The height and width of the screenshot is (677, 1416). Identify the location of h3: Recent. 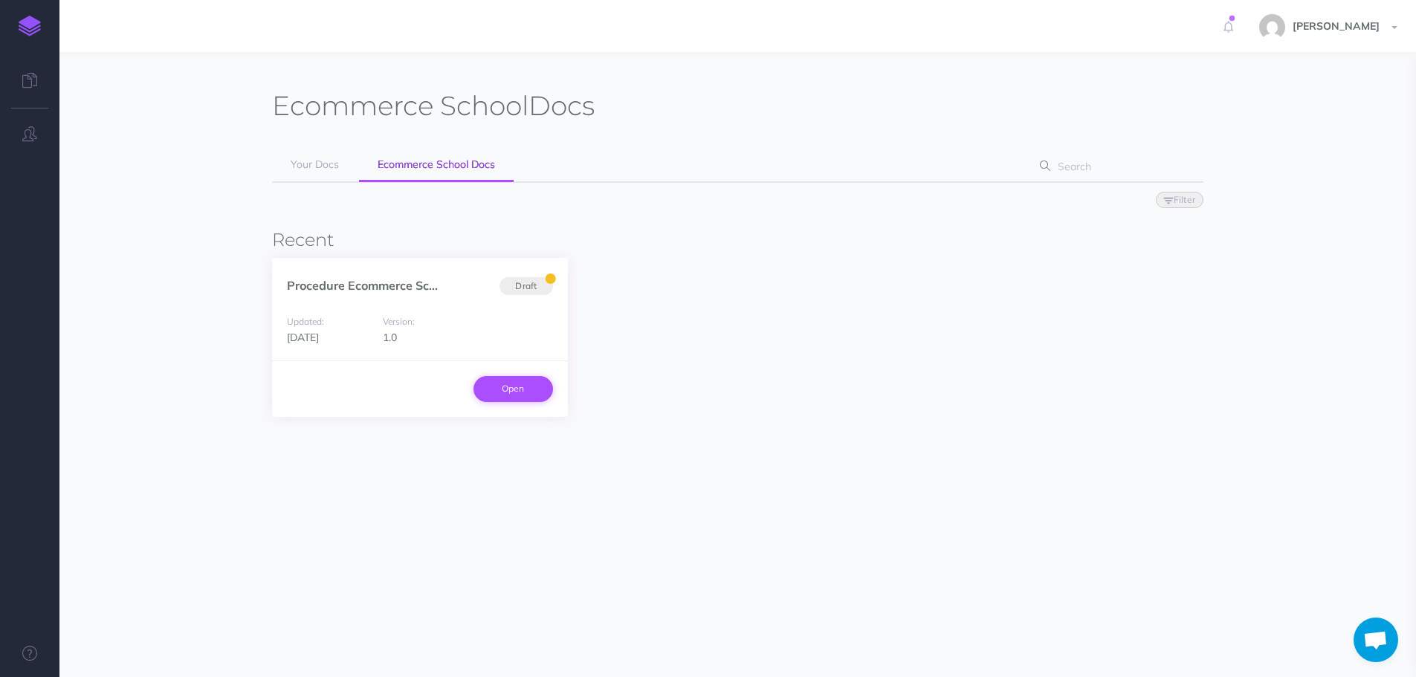
(737, 240).